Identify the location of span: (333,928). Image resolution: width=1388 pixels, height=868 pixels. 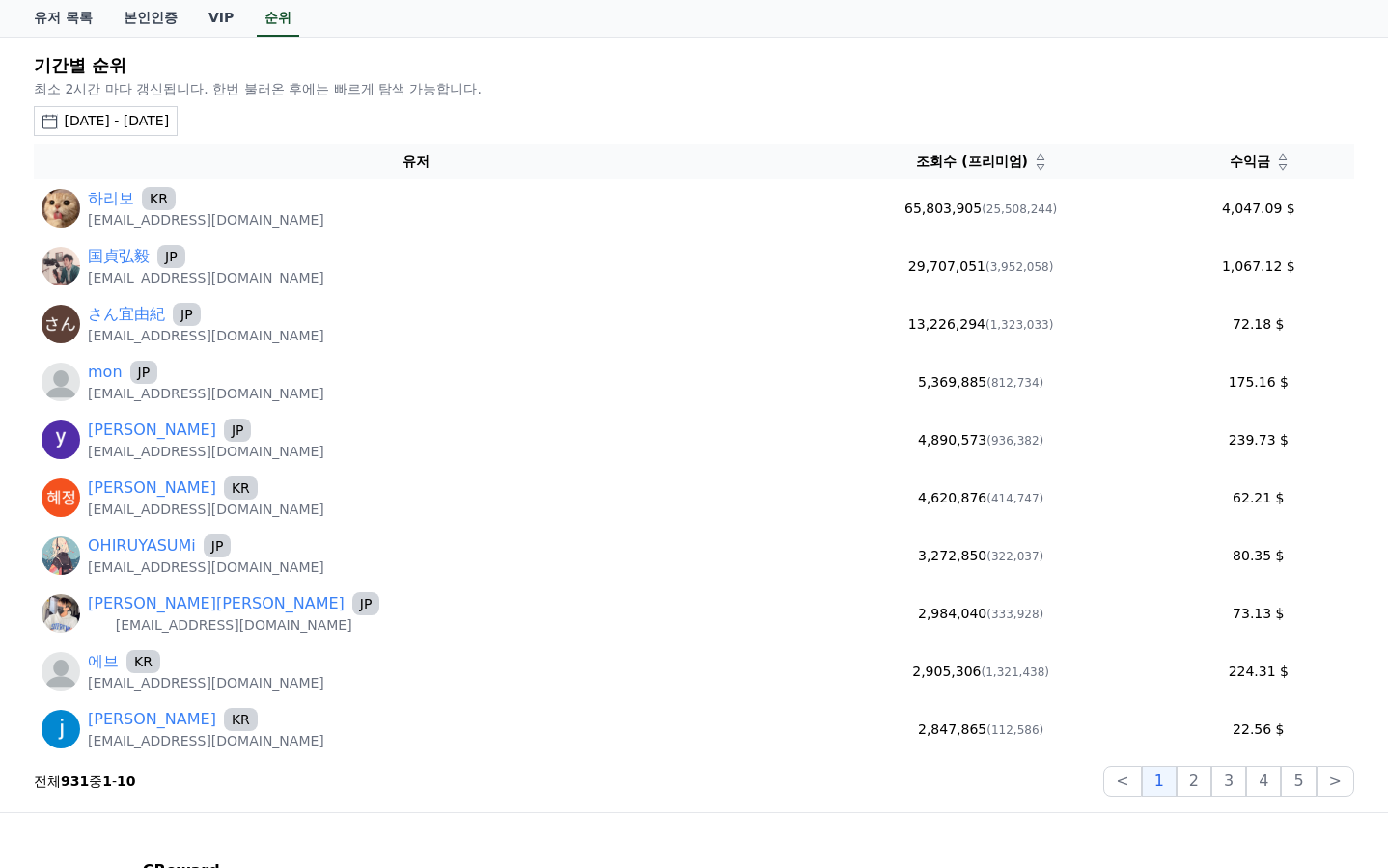
(1014, 614).